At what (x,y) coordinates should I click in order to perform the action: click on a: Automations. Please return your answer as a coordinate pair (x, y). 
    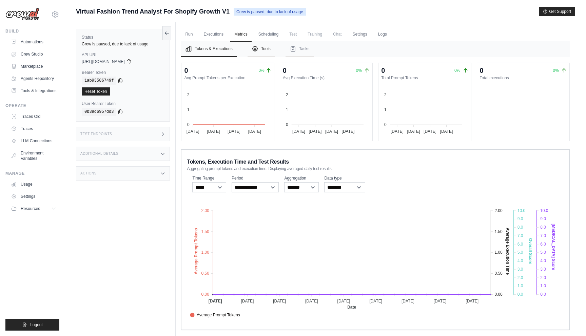
    Looking at the image, I should click on (34, 42).